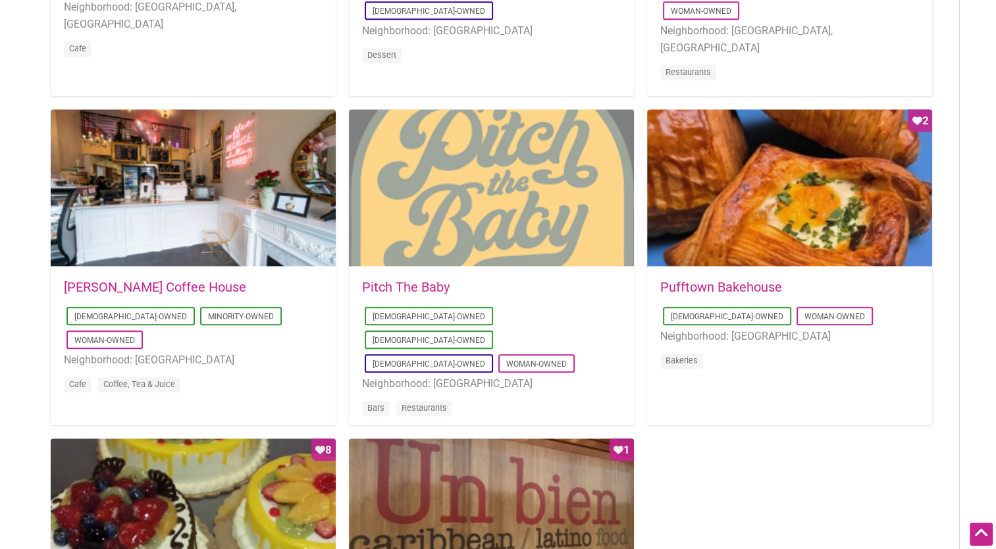 The width and height of the screenshot is (996, 549). I want to click on a: Pitch The Baby, so click(405, 287).